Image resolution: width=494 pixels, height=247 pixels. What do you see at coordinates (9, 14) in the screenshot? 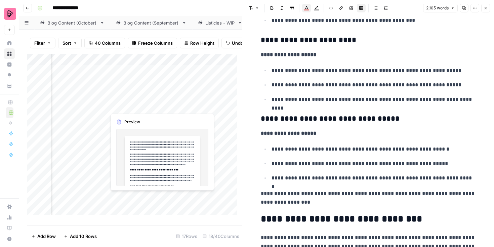
I see `button: Workspace: Preply` at bounding box center [9, 14].